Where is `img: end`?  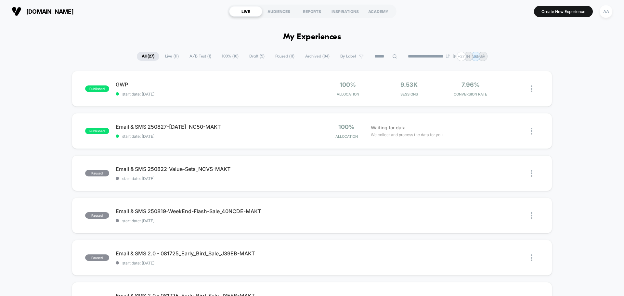
img: end is located at coordinates (448, 56).